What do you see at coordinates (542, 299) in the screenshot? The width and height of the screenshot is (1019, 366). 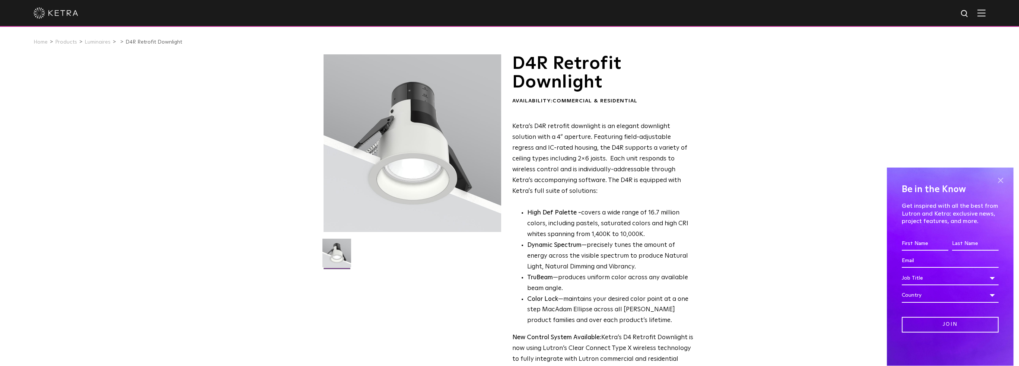 I see `strong: Color Lock` at bounding box center [542, 299].